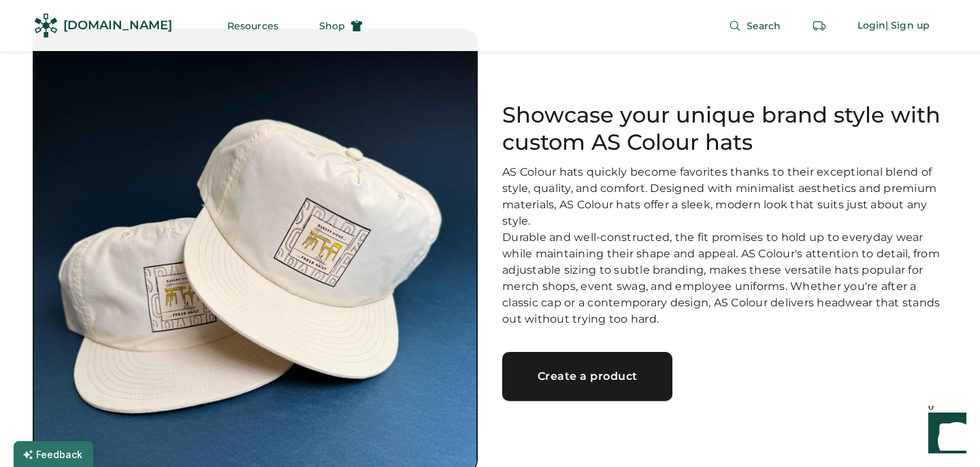  Describe the element at coordinates (587, 376) in the screenshot. I see `div: Create a product` at that location.